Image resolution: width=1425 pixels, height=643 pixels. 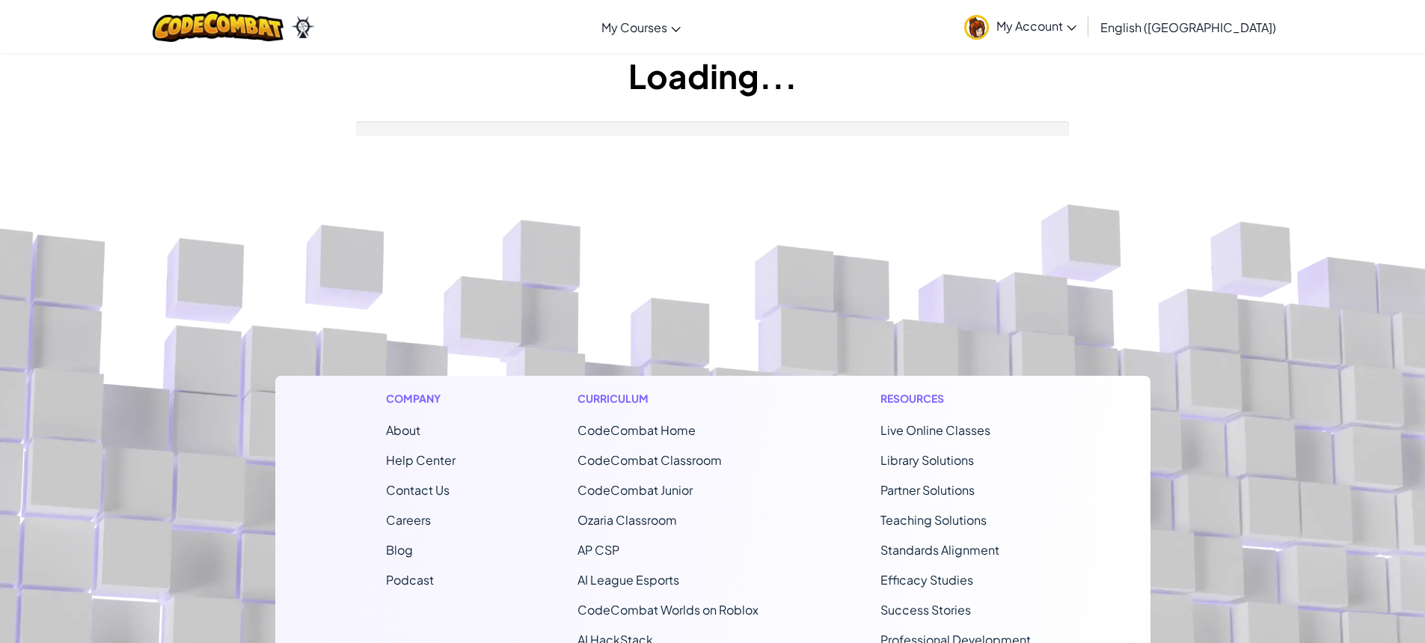 What do you see at coordinates (940, 549) in the screenshot?
I see `a: Standards Alignment` at bounding box center [940, 549].